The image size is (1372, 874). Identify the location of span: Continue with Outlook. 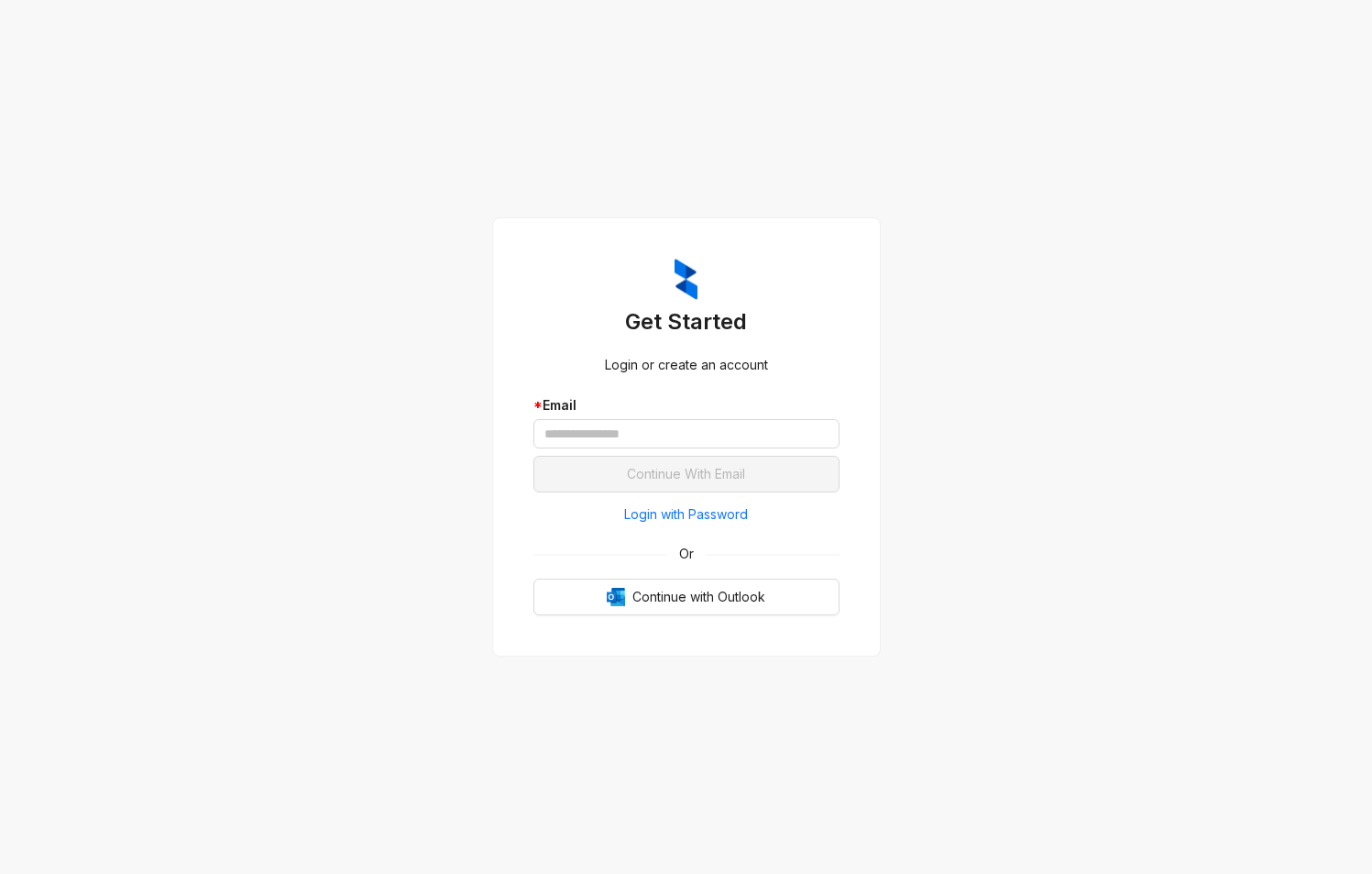
(699, 597).